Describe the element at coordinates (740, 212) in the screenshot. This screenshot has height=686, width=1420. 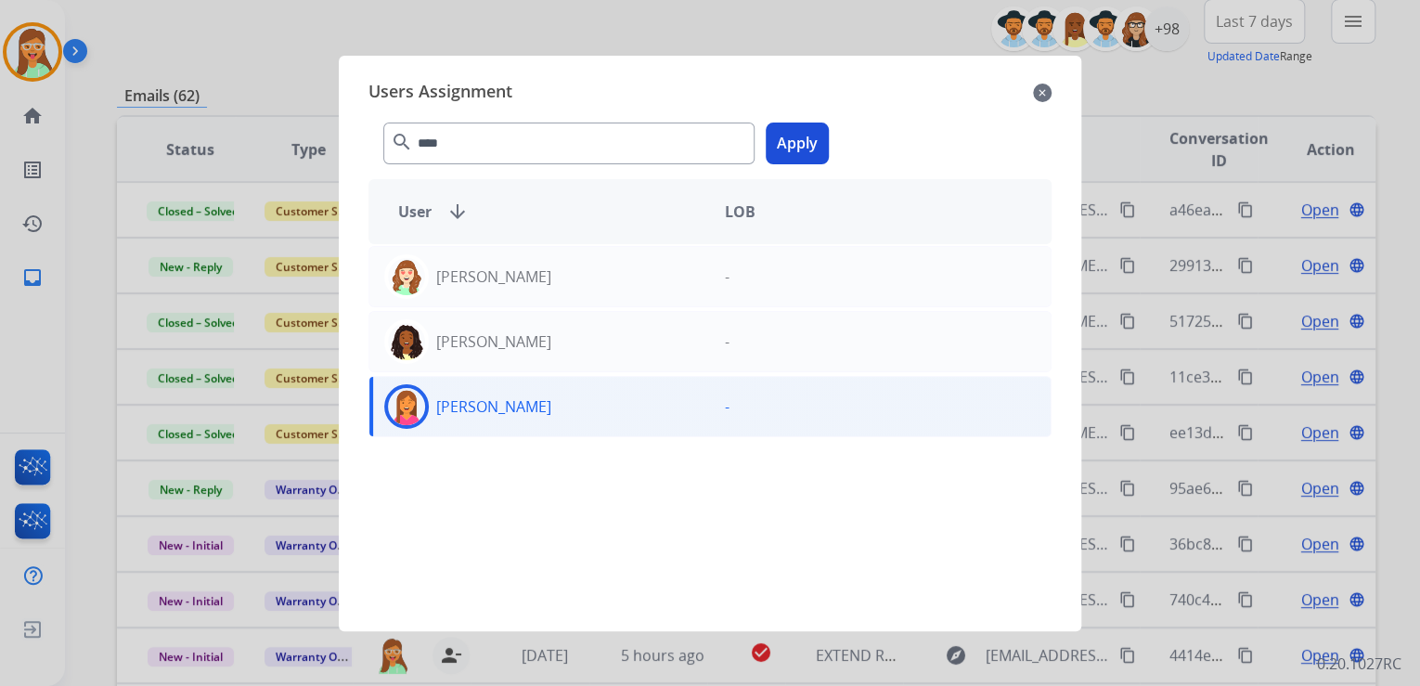
I see `span: LOB` at that location.